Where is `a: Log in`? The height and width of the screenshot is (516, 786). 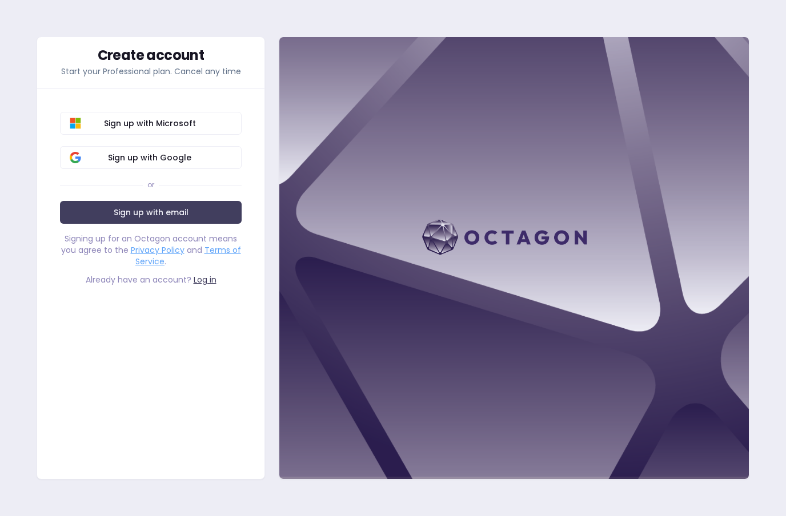 a: Log in is located at coordinates (205, 280).